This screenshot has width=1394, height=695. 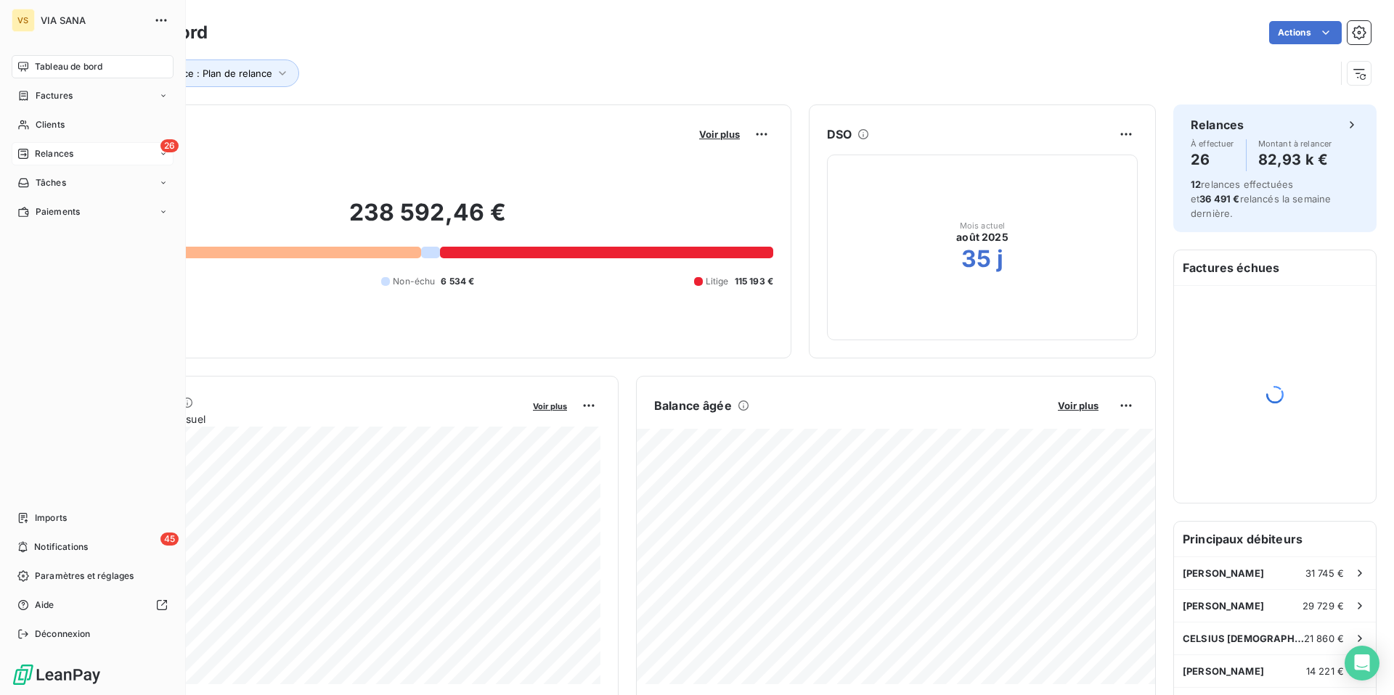 I want to click on span: Non-échu, so click(x=414, y=282).